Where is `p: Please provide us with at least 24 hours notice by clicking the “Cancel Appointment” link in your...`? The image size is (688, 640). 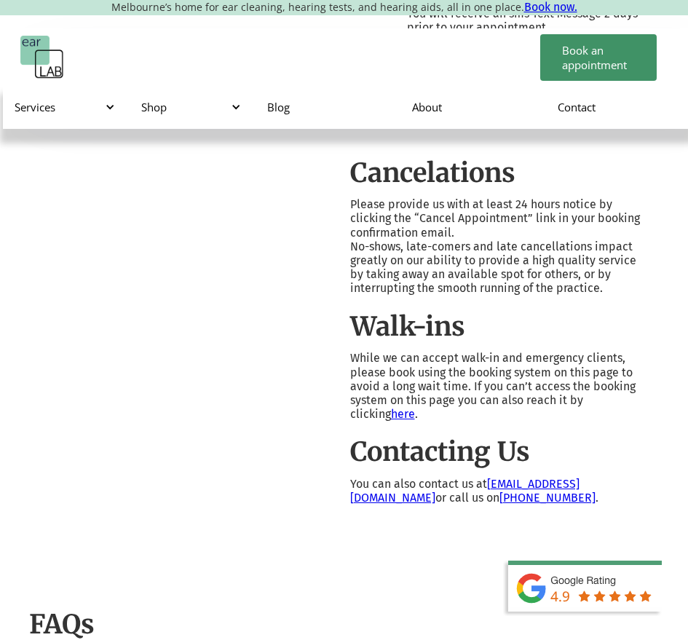 p: Please provide us with at least 24 hours notice by clicking the “Cancel Appointment” link in your... is located at coordinates (501, 219).